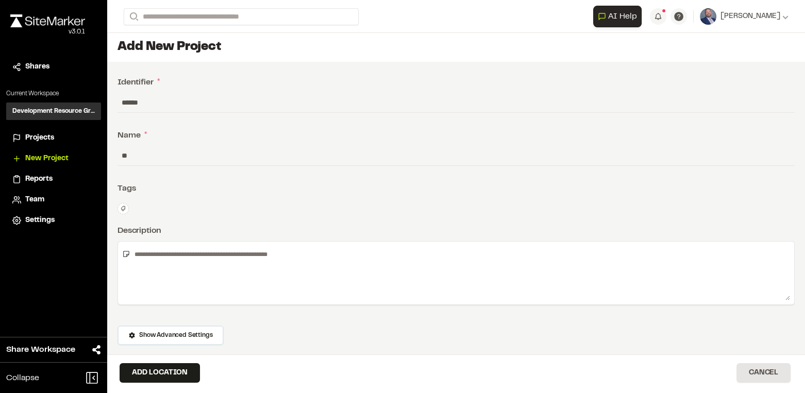  I want to click on span: Projects, so click(40, 138).